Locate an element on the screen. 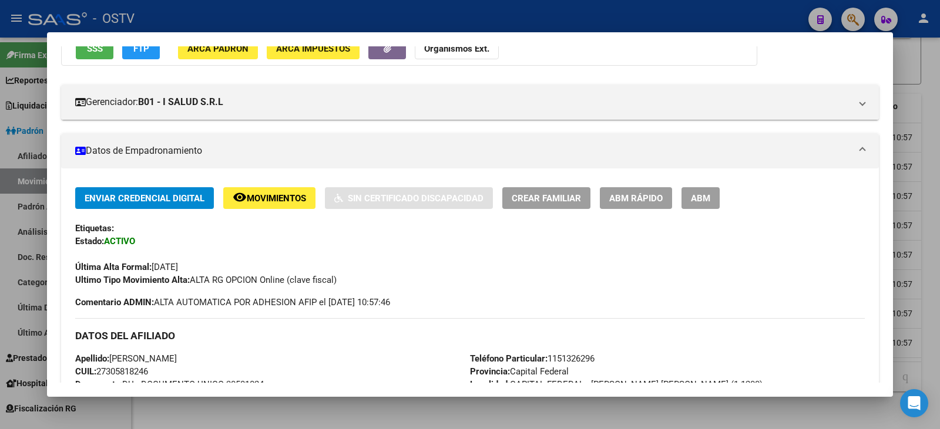 The image size is (940, 429). button: ABM Rápido is located at coordinates (636, 198).